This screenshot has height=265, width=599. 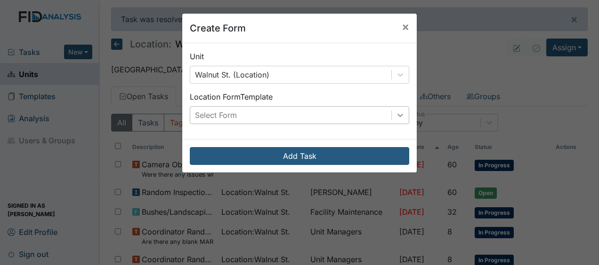 What do you see at coordinates (217, 28) in the screenshot?
I see `h5: Create Form` at bounding box center [217, 28].